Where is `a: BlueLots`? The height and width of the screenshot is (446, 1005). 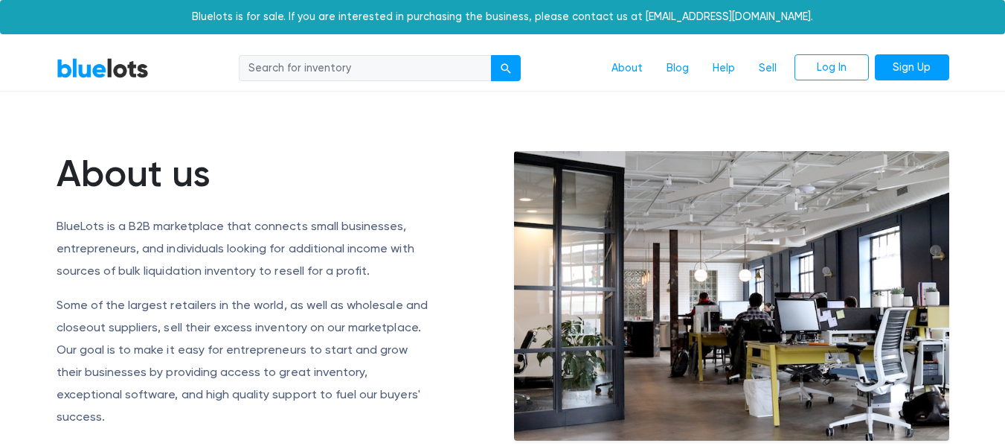 a: BlueLots is located at coordinates (103, 68).